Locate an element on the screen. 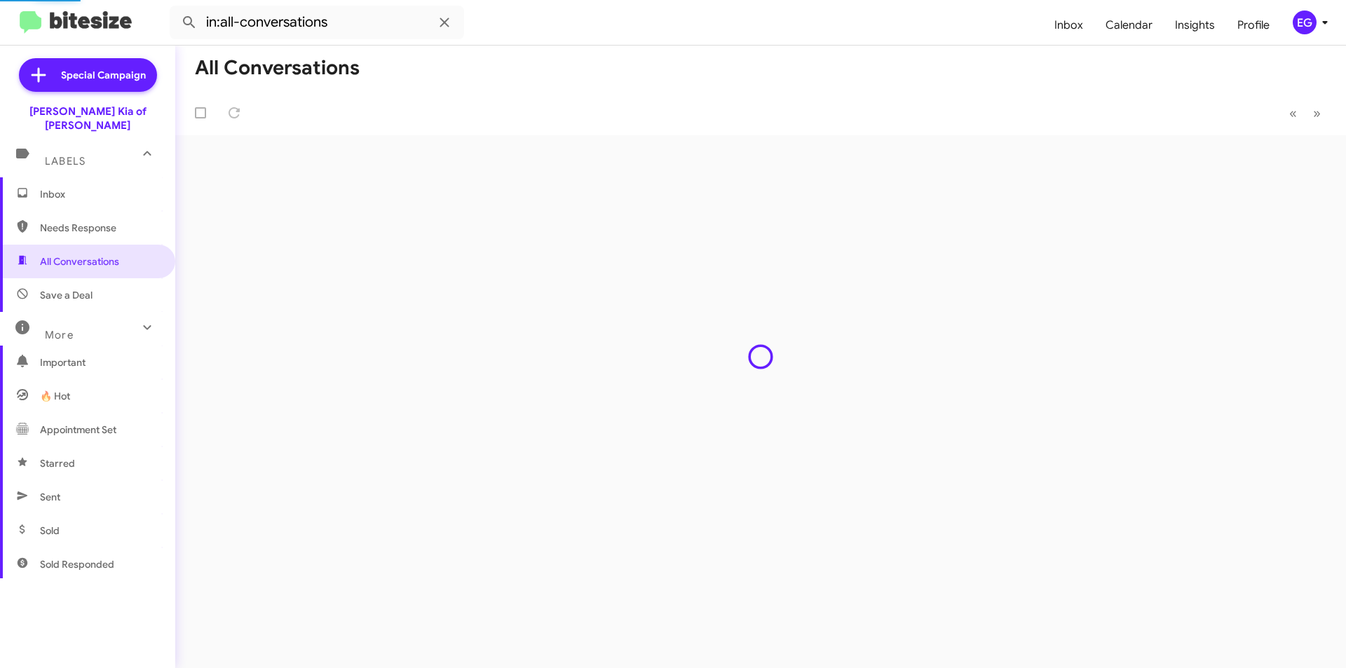 The image size is (1346, 668). span: Save a Deal is located at coordinates (66, 295).